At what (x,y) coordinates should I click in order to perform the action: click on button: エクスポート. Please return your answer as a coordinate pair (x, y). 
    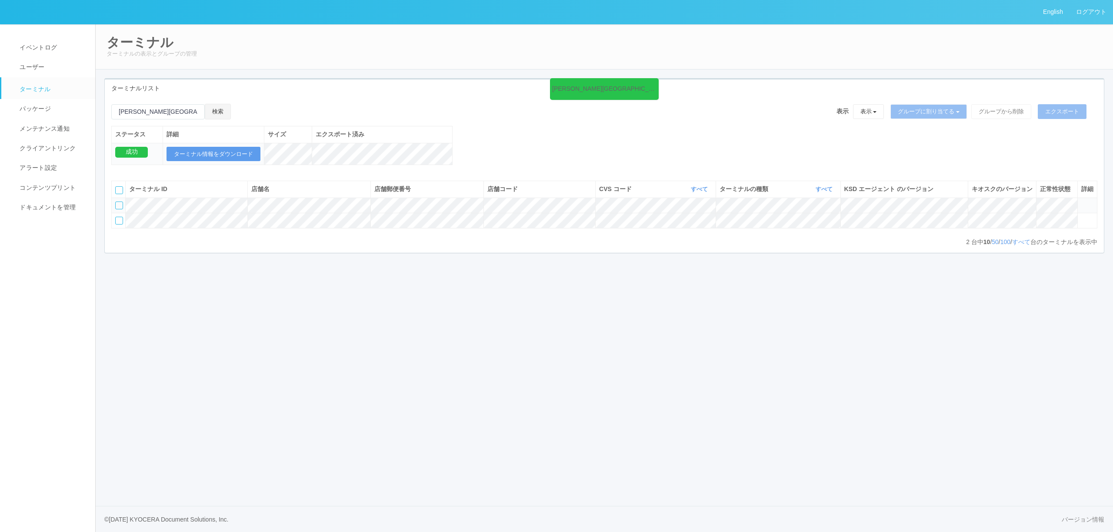
    Looking at the image, I should click on (1062, 112).